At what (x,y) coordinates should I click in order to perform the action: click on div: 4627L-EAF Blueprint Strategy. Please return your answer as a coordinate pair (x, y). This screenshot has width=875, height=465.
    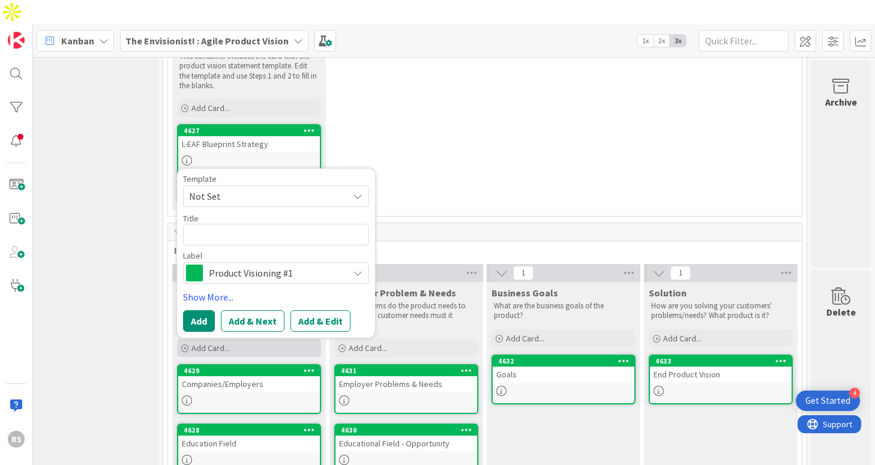
    Looking at the image, I should click on (249, 139).